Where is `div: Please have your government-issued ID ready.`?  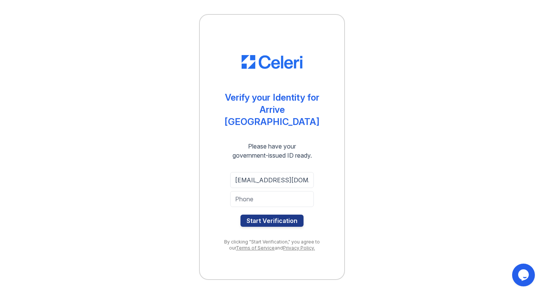 div: Please have your government-issued ID ready. is located at coordinates (272, 151).